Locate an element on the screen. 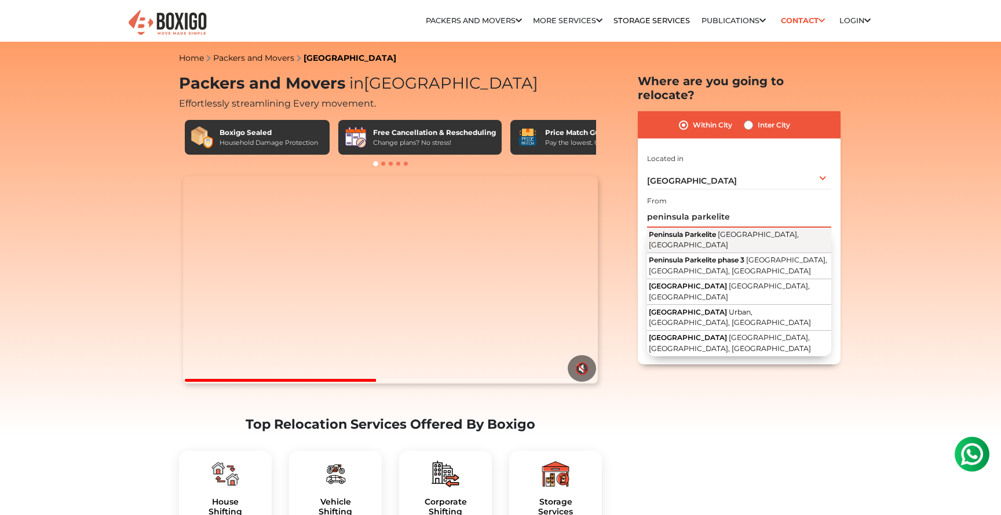  div: Free Cancellation & Rescheduling is located at coordinates (435, 133).